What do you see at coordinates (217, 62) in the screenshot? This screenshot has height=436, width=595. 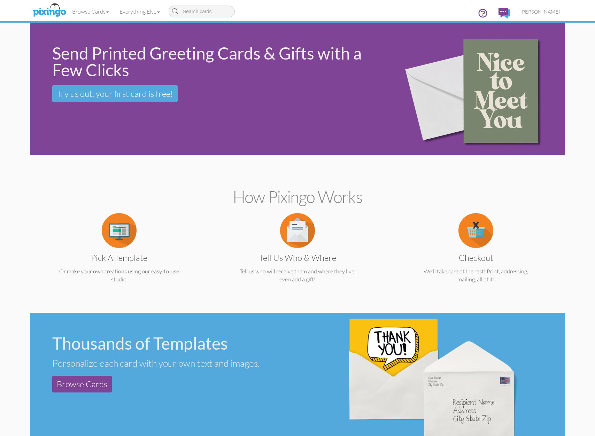 I see `div: Send Printed Greeting Cards & Gifts with a Few Clicks` at bounding box center [217, 62].